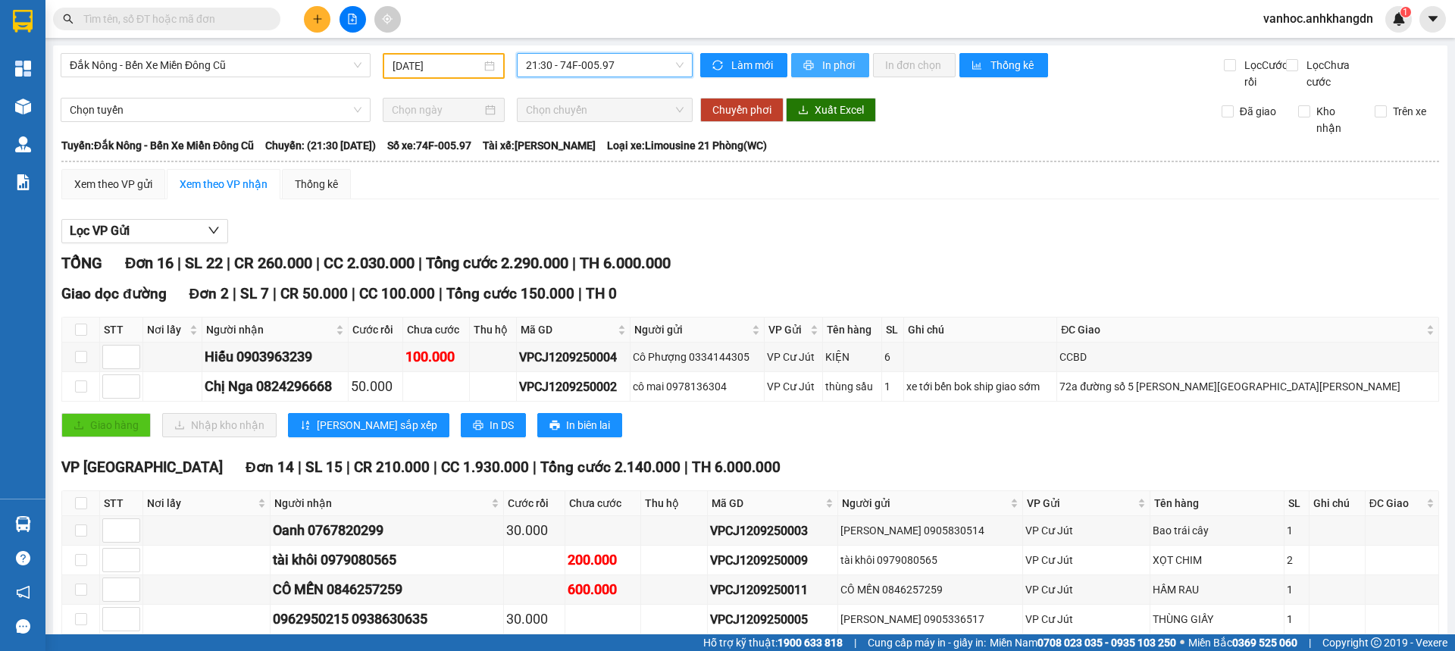 The height and width of the screenshot is (651, 1455). I want to click on button: In đơn chọn, so click(914, 65).